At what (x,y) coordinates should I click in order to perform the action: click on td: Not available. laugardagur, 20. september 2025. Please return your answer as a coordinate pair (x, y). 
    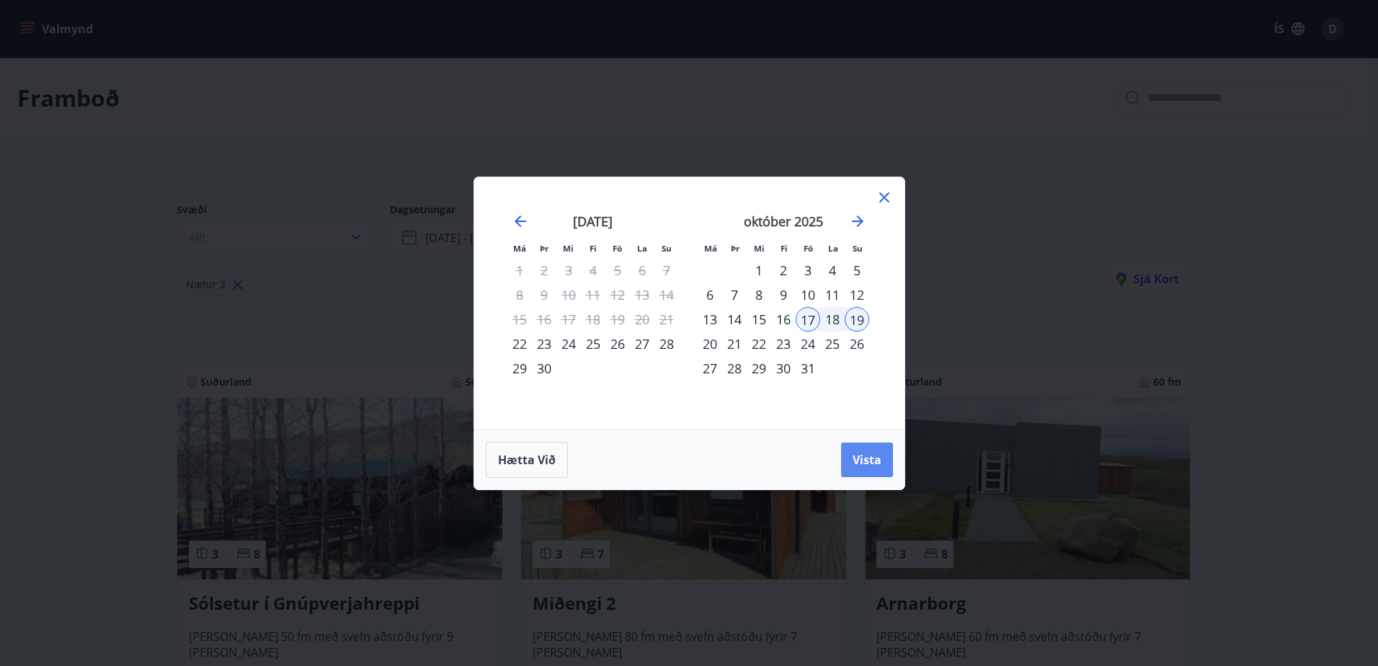
    Looking at the image, I should click on (642, 319).